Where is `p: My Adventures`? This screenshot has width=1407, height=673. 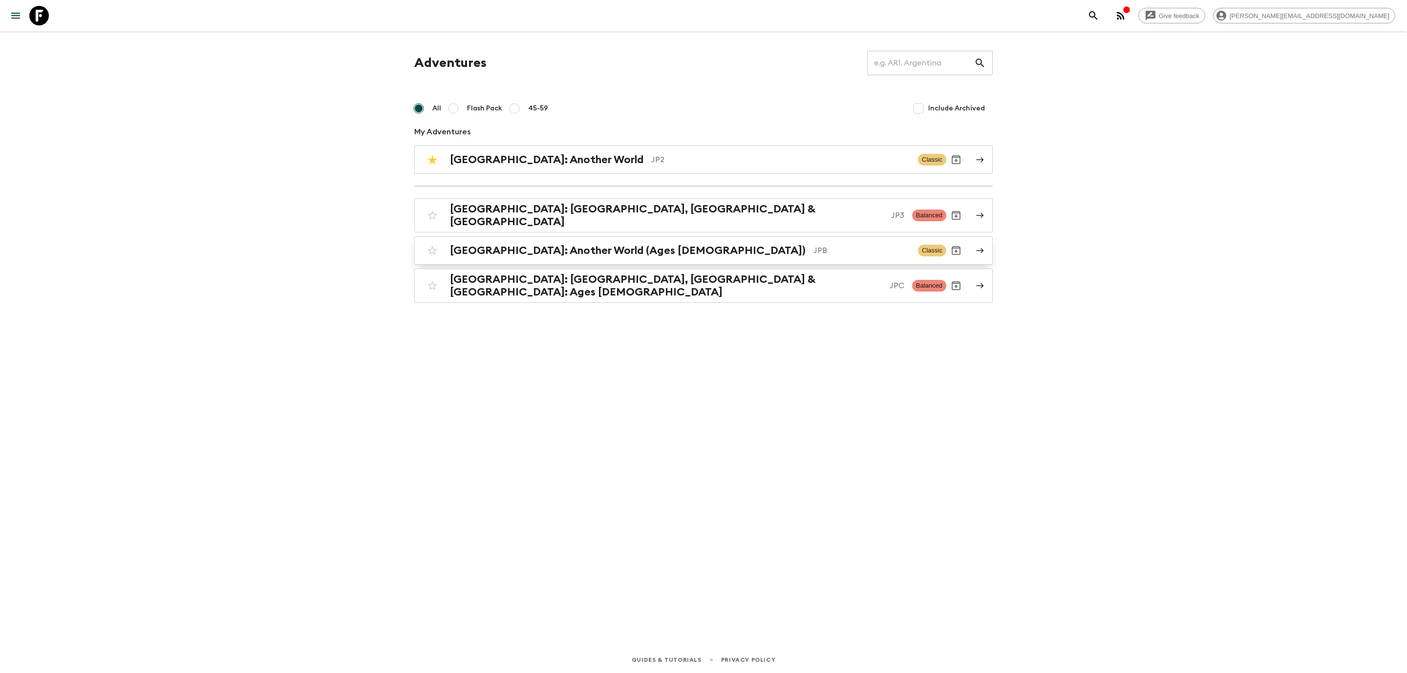 p: My Adventures is located at coordinates (704, 132).